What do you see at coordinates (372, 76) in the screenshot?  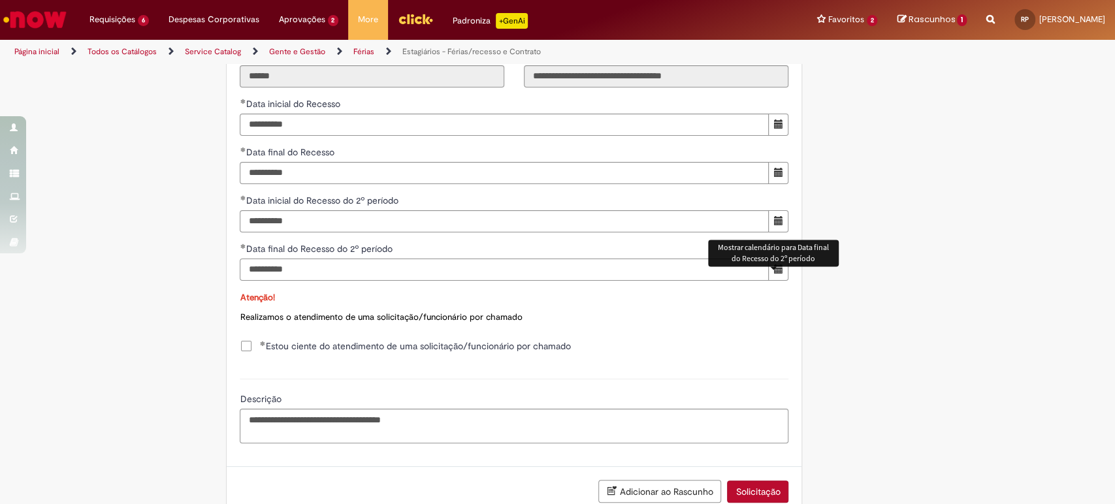 I see `input: Nome da Regional / GEO` at bounding box center [372, 76].